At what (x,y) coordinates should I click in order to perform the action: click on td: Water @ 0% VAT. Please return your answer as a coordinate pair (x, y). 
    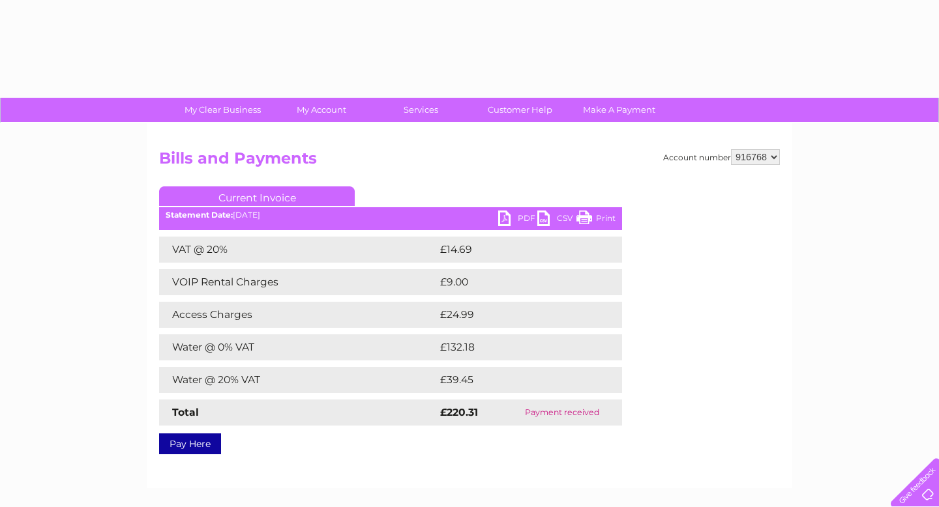
    Looking at the image, I should click on (298, 347).